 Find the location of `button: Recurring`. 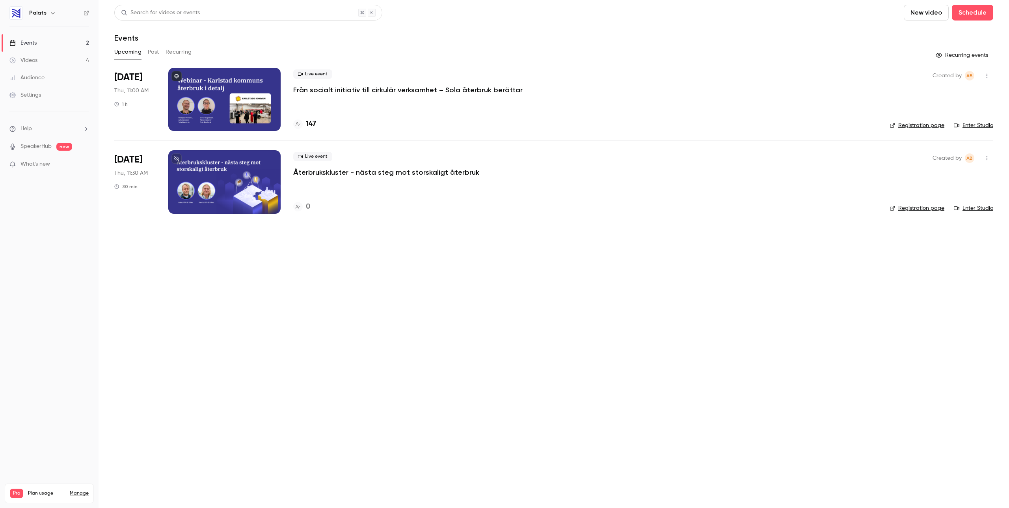

button: Recurring is located at coordinates (179, 52).